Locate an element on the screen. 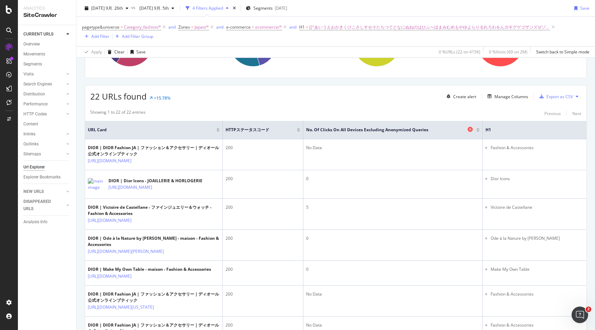 The image size is (595, 330). div: Inlinks is located at coordinates (29, 134).